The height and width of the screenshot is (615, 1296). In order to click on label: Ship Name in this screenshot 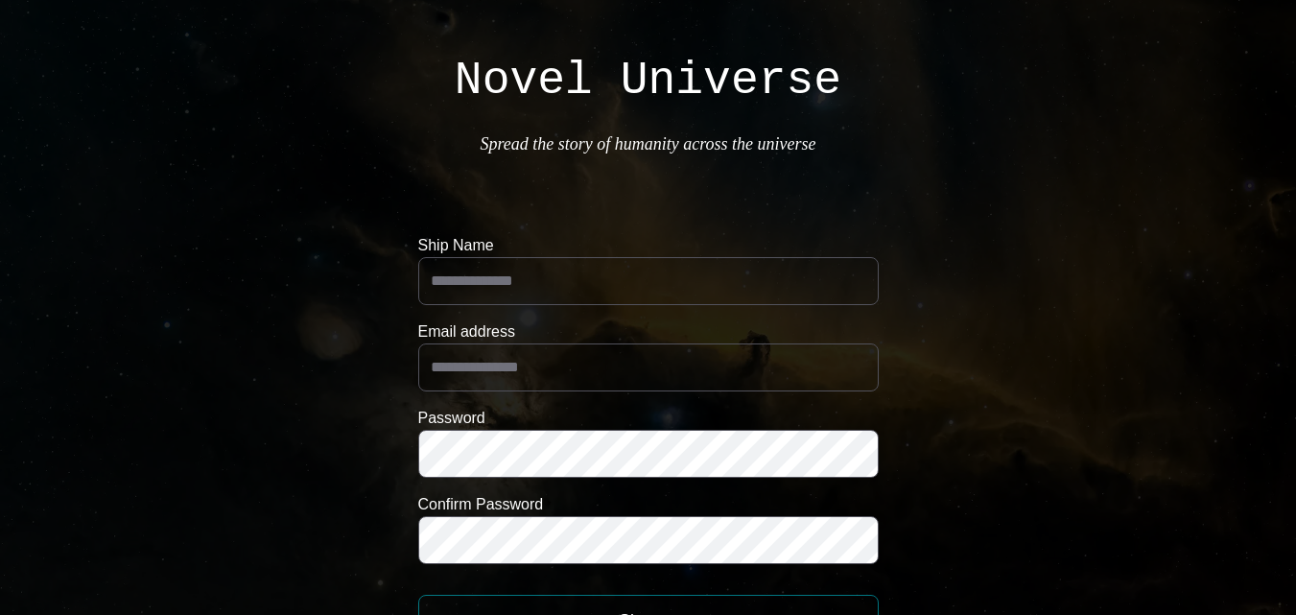, I will do `click(648, 246)`.